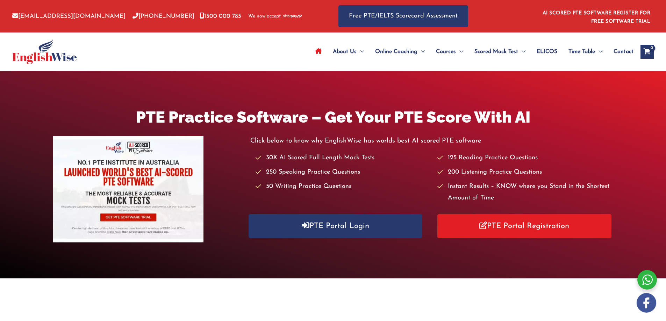  Describe the element at coordinates (596, 16) in the screenshot. I see `aside: Header Widget 1` at that location.